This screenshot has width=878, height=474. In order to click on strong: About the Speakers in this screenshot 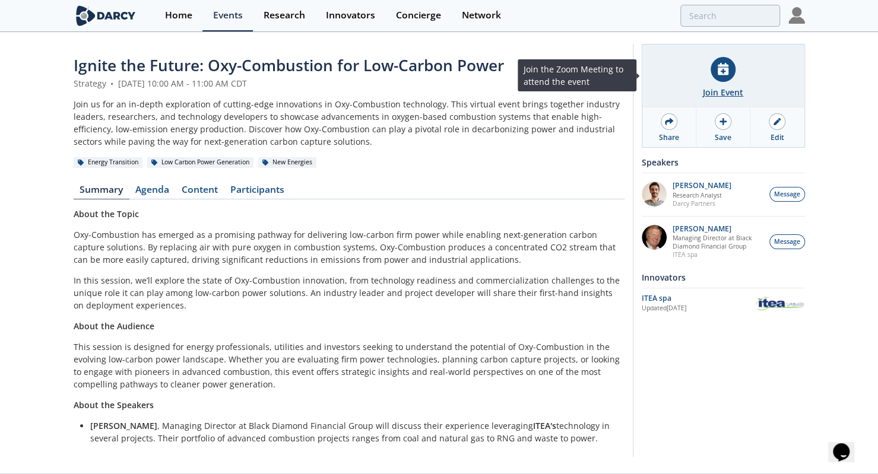, I will do `click(113, 405)`.